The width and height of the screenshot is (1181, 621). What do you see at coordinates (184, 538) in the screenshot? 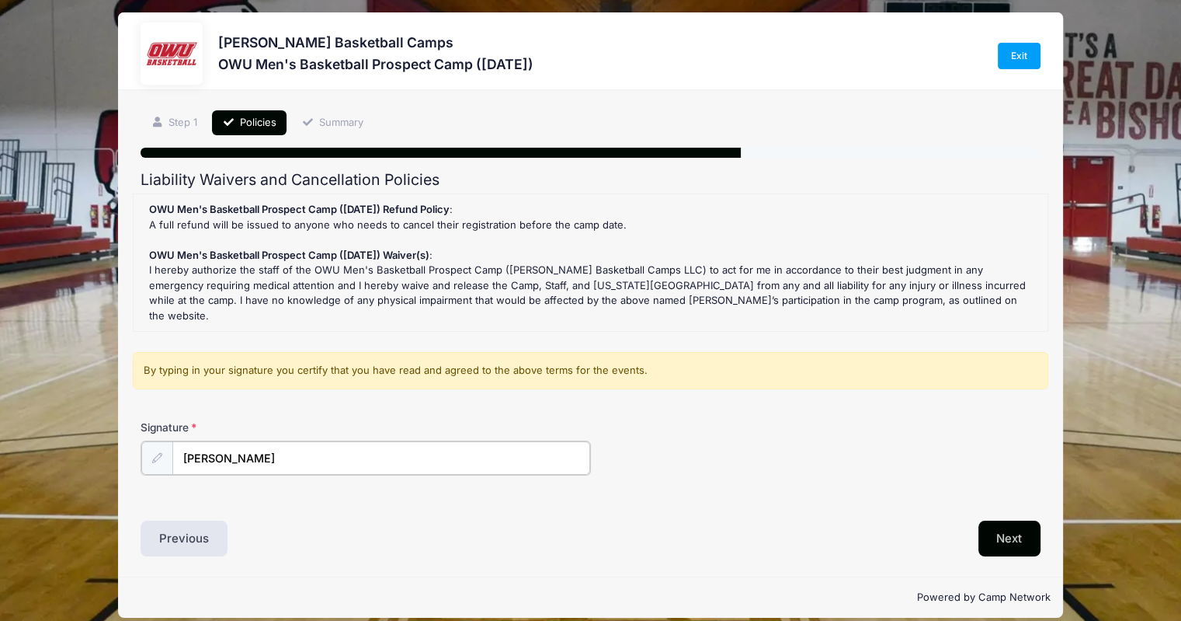
I see `button: Previous` at bounding box center [184, 538].